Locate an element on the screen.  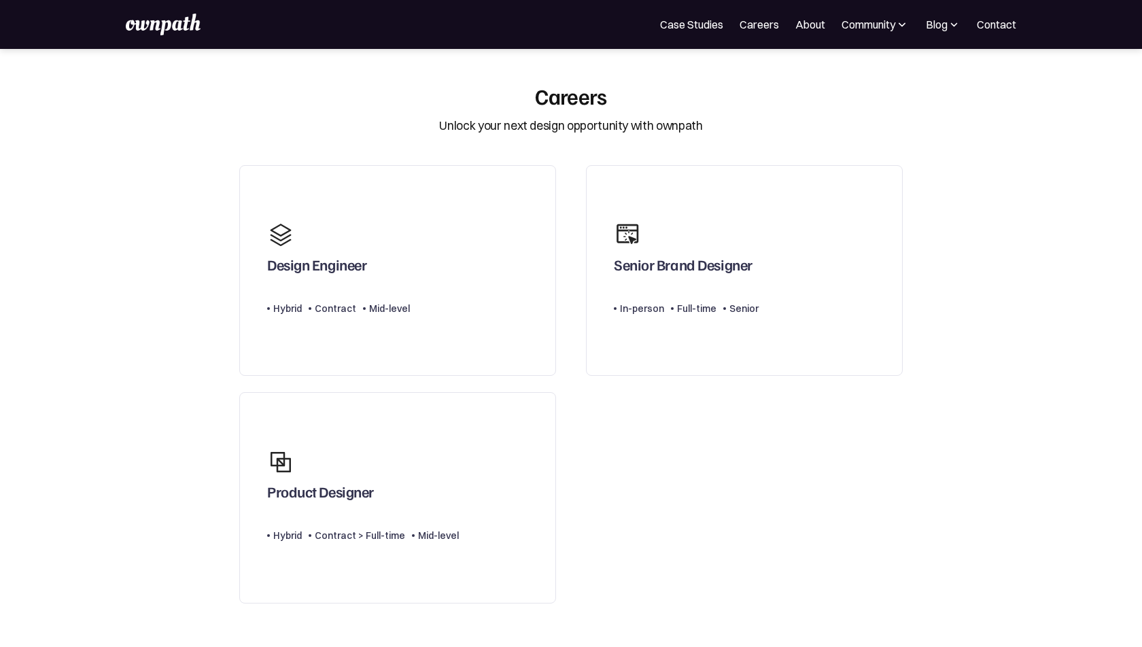
div: In-person is located at coordinates (642, 309).